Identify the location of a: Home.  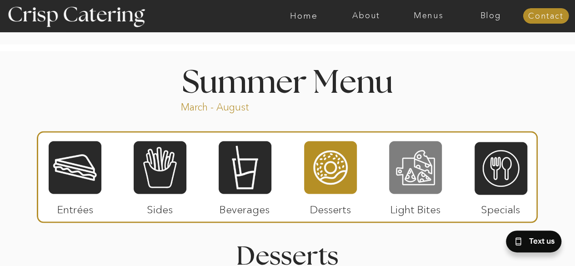
(303, 16).